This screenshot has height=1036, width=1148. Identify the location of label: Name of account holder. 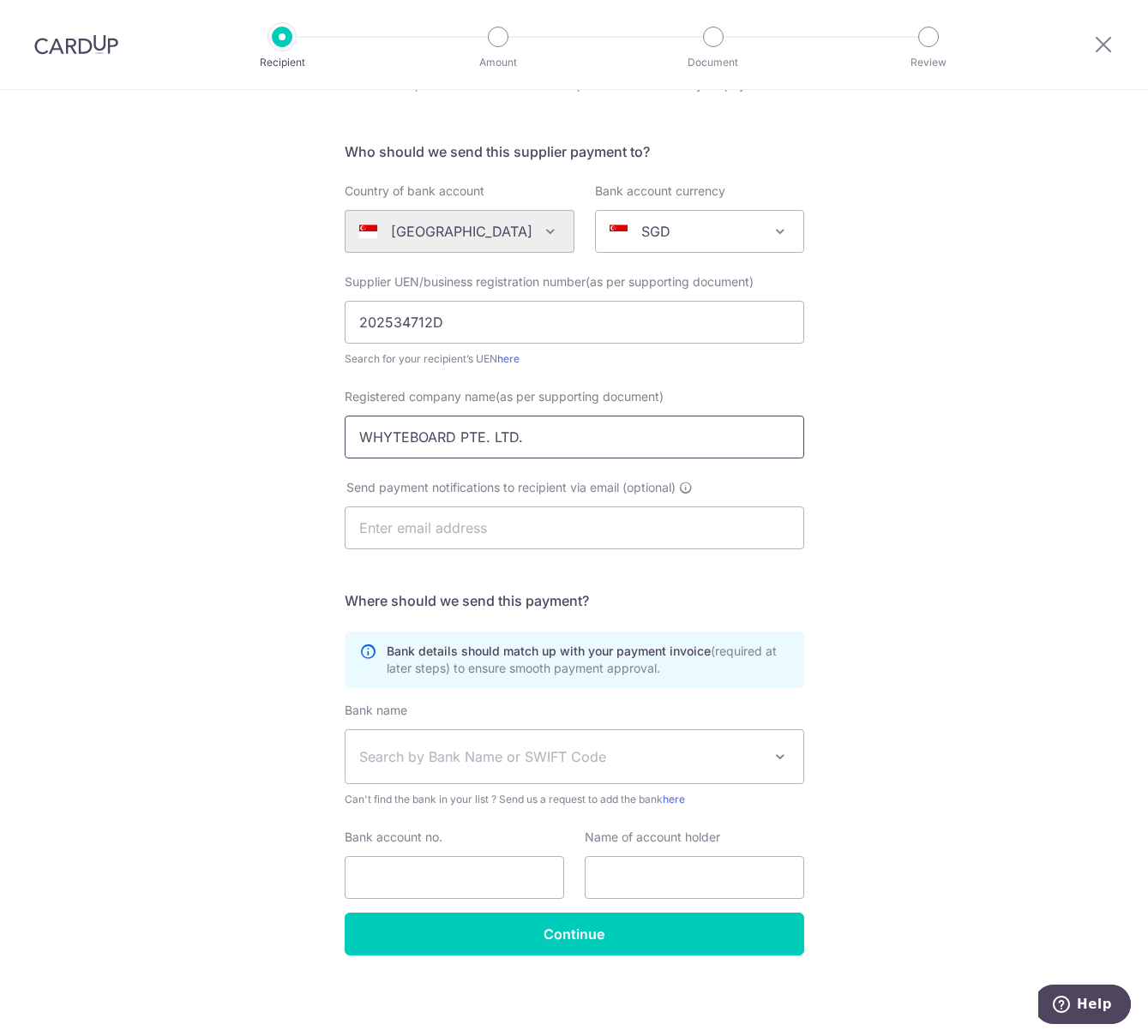
(652, 837).